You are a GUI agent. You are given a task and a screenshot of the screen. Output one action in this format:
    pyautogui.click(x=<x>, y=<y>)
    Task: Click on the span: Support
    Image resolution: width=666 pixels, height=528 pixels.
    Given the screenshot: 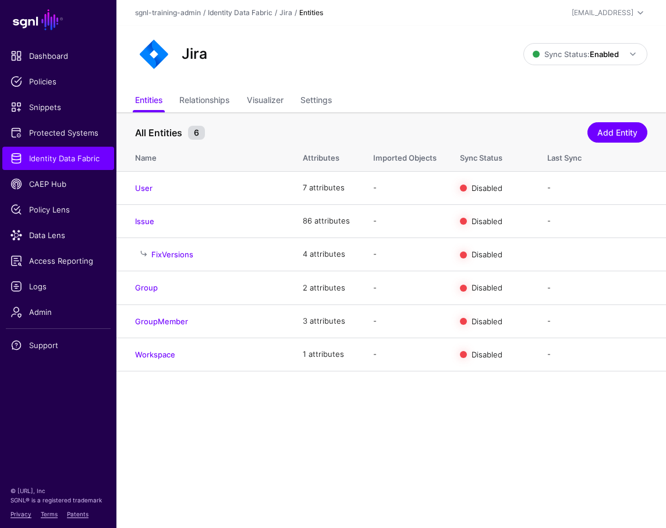 What is the action you would take?
    pyautogui.click(x=58, y=345)
    